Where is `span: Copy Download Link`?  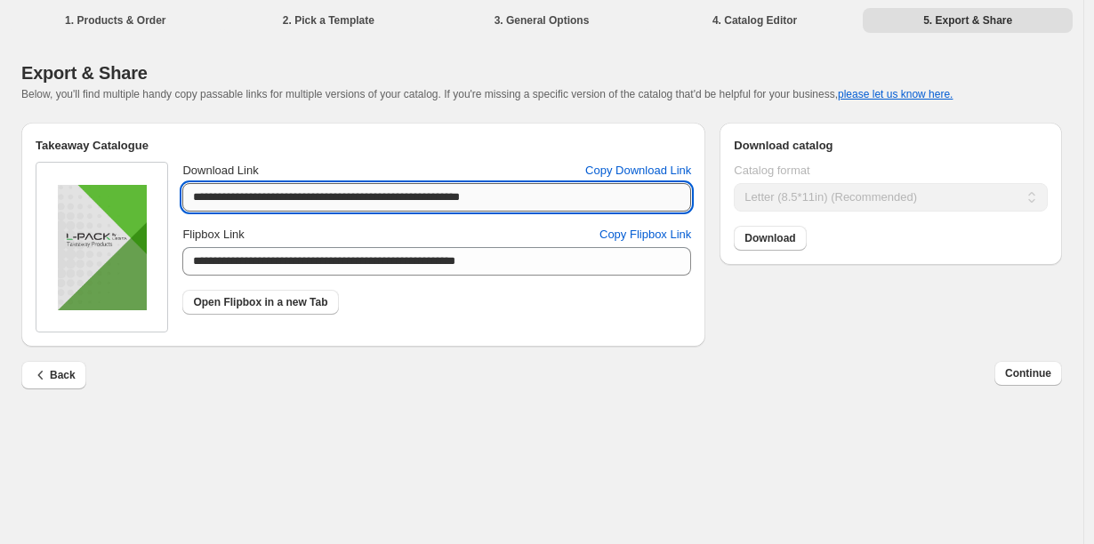
span: Copy Download Link is located at coordinates (638, 171).